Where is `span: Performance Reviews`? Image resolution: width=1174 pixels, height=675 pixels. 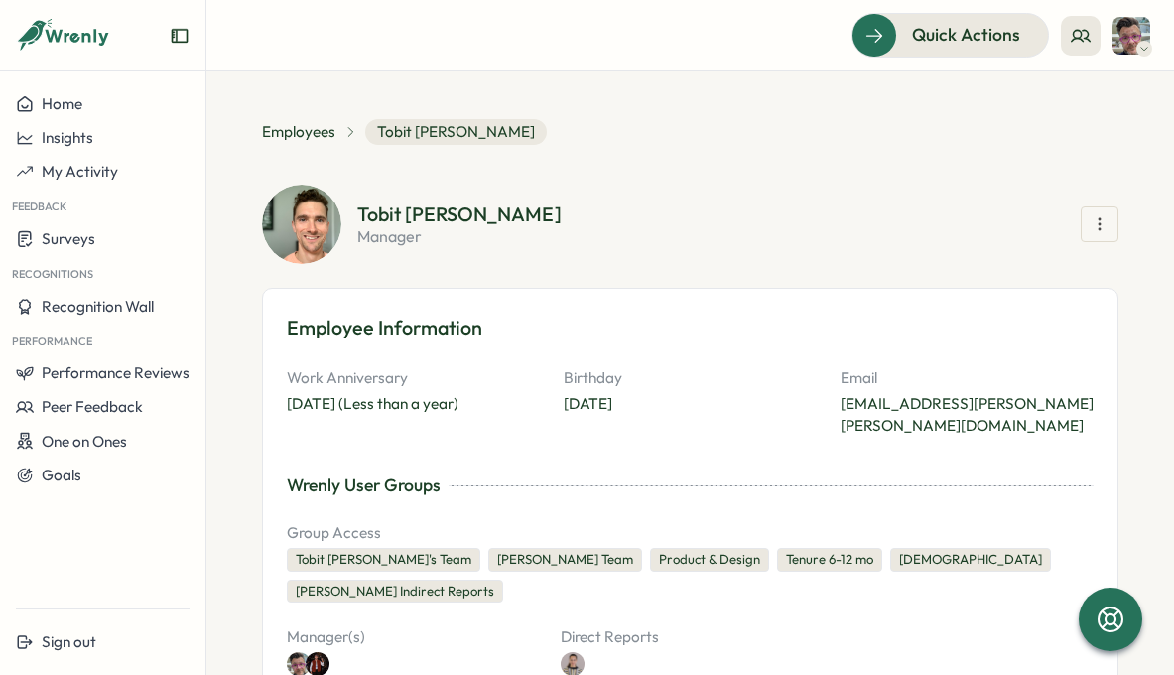
span: Performance Reviews is located at coordinates (115, 372).